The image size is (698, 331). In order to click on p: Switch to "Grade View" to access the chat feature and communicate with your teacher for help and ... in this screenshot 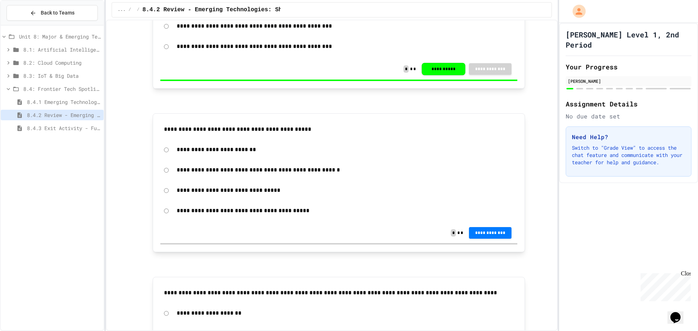, I will do `click(628, 155)`.